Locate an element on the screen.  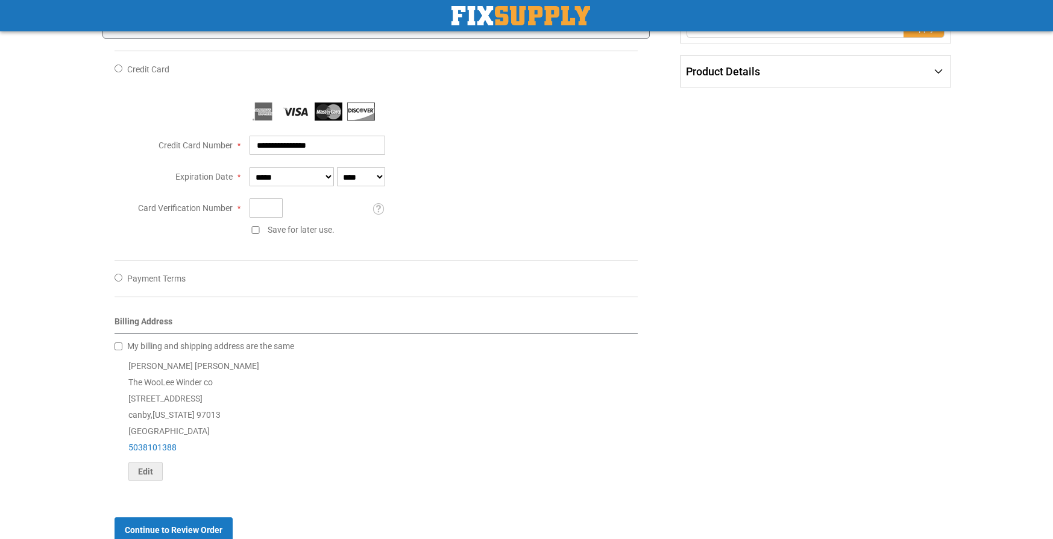
a: store logo is located at coordinates (521, 16).